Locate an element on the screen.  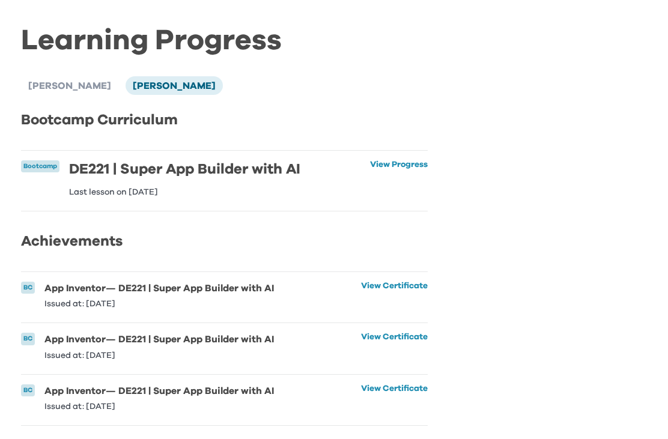
h6: DE221 | Super App Builder with AI is located at coordinates (185, 170).